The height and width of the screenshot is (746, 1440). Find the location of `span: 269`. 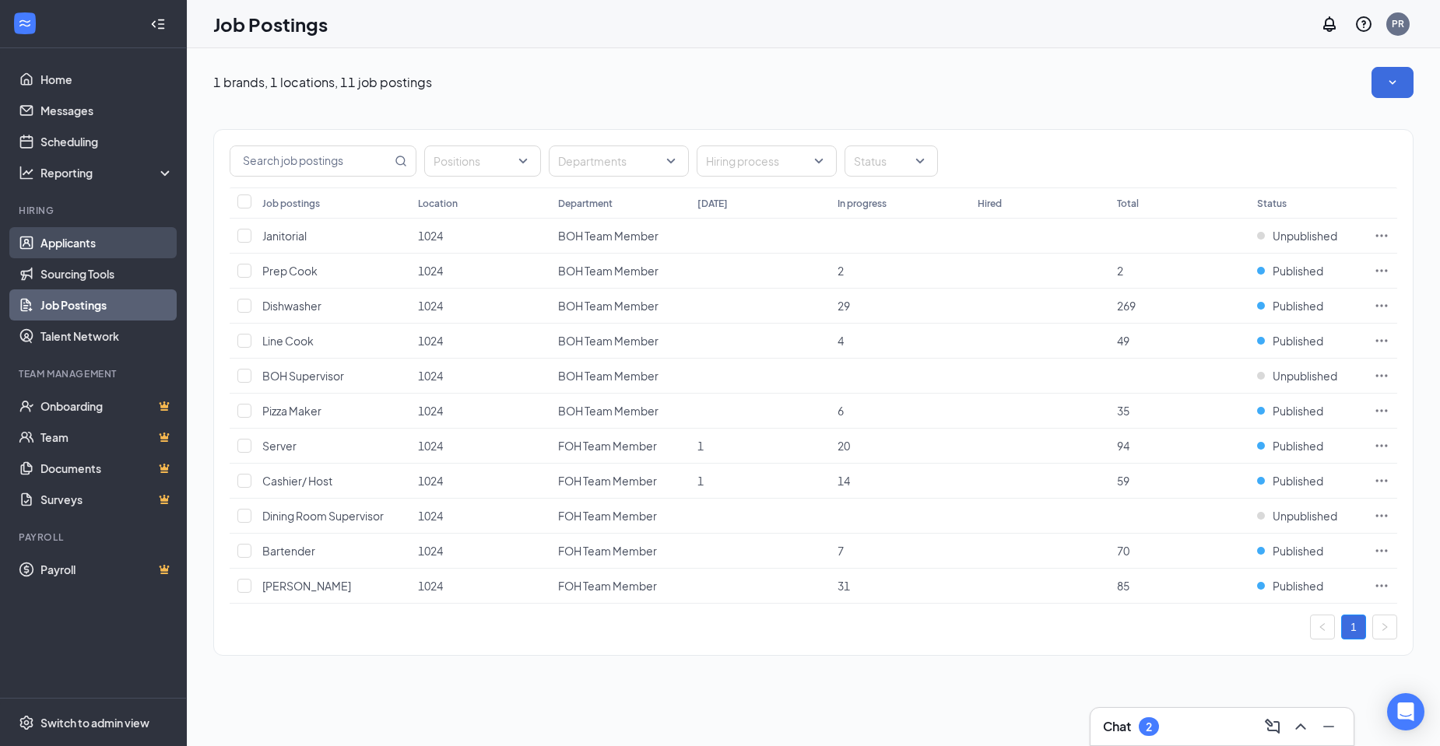

span: 269 is located at coordinates (1126, 306).